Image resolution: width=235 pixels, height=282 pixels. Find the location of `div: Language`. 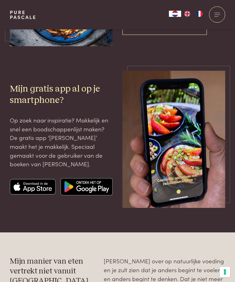

div: Language is located at coordinates (175, 14).